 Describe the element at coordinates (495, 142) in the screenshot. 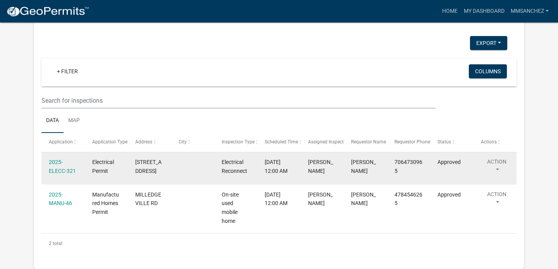

I see `datatable-header-cell: Actions` at that location.